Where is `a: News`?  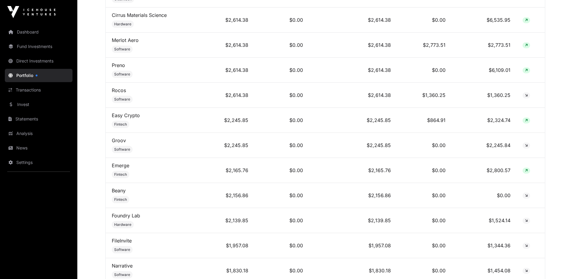
a: News is located at coordinates (39, 148).